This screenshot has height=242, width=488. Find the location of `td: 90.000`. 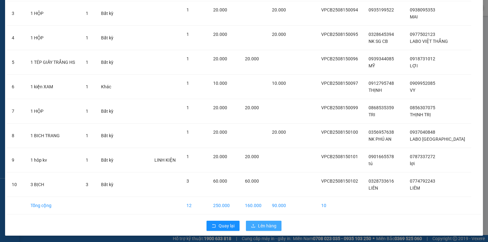

td: 90.000 is located at coordinates (279, 206).